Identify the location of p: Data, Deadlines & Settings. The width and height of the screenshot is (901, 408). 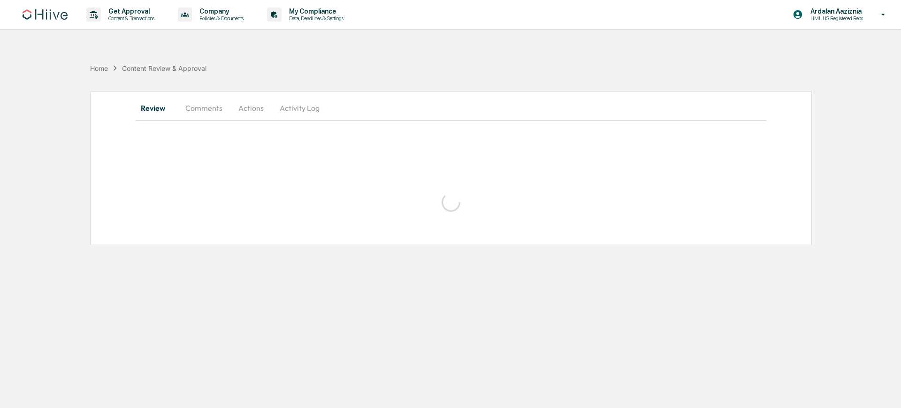
(315, 18).